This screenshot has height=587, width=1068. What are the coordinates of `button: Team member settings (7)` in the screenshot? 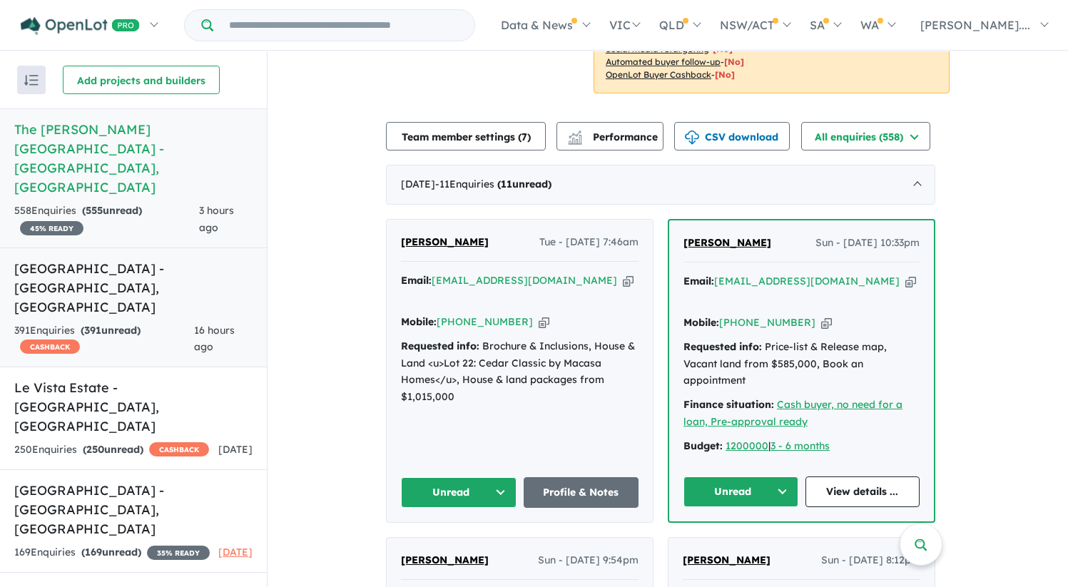 It's located at (466, 136).